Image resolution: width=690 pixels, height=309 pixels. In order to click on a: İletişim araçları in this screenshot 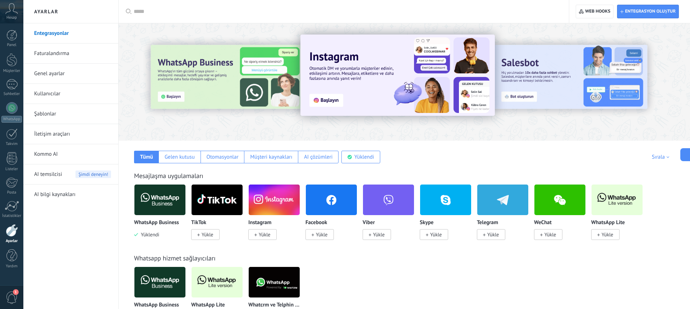, I will do `click(73, 134)`.